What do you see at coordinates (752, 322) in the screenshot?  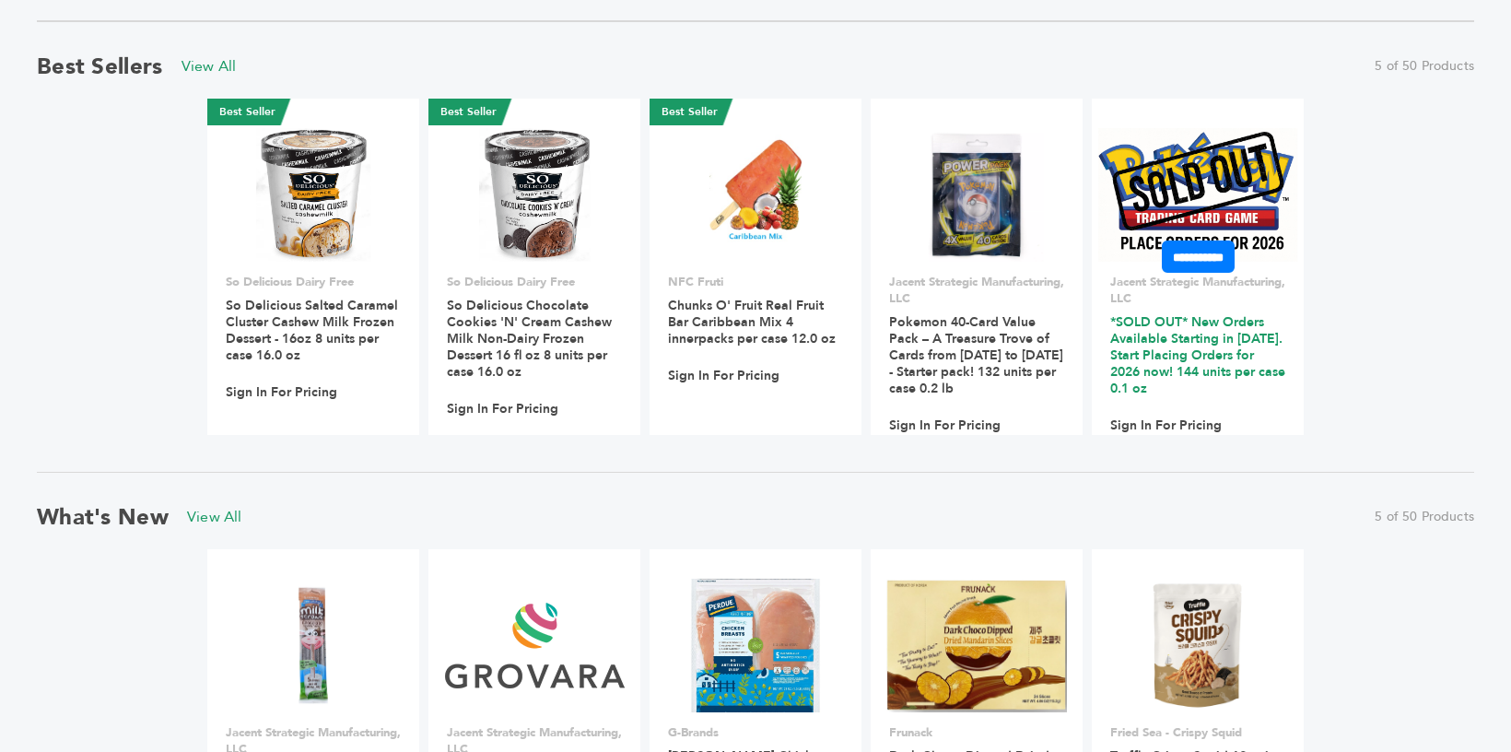 I see `a: Chunks O' Fruit Real Fruit Bar Caribbean Mix 4 innerpacks per case 12.0 oz` at bounding box center [752, 322].